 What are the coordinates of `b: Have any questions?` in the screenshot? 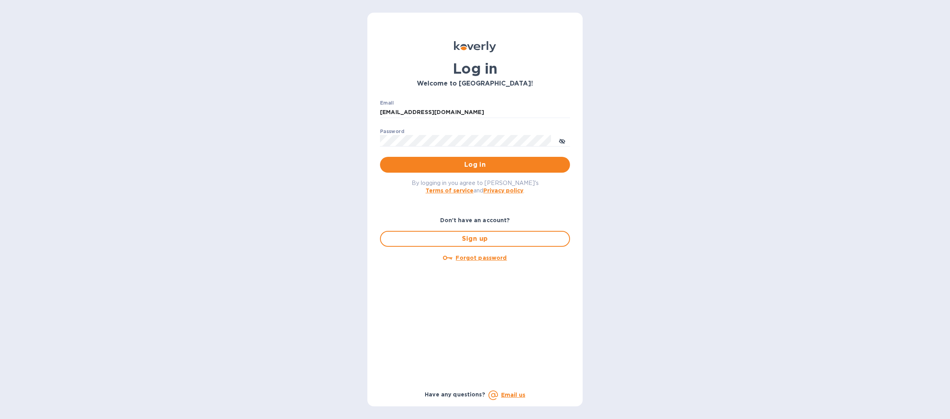 It's located at (455, 394).